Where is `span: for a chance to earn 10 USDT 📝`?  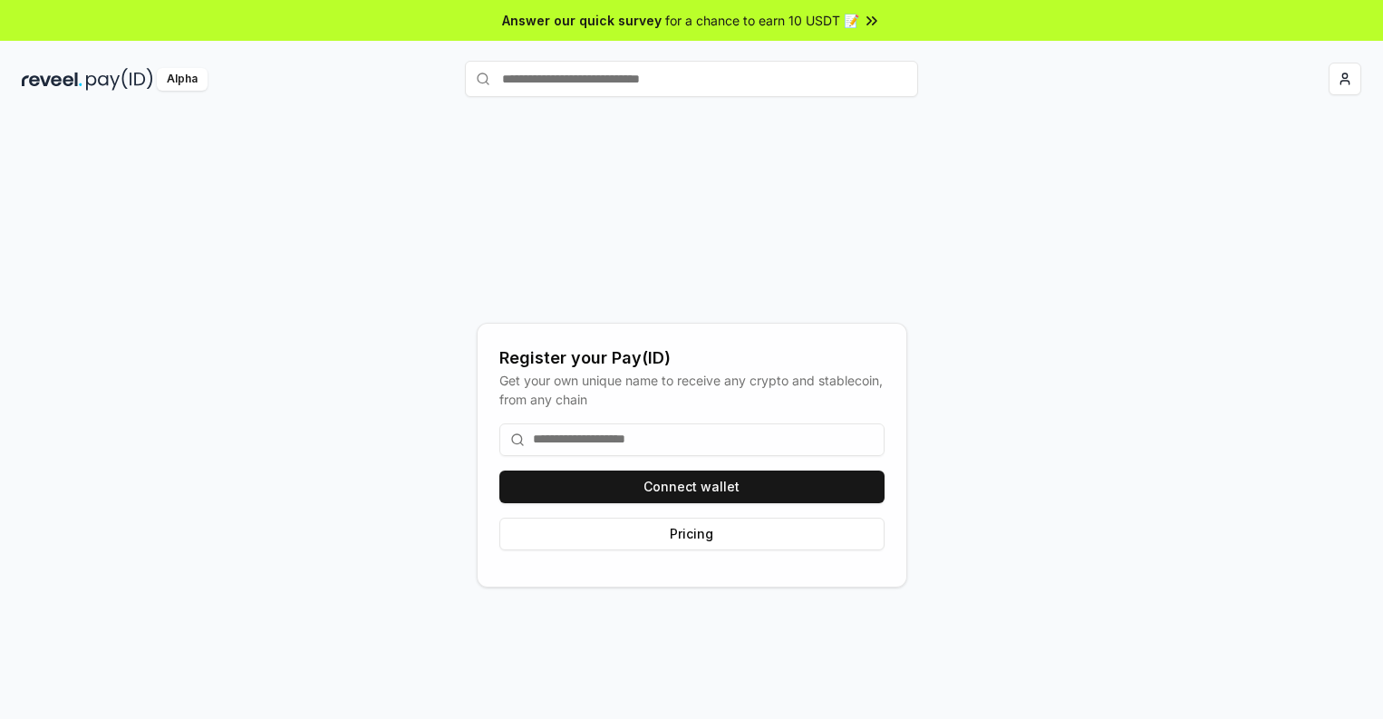 span: for a chance to earn 10 USDT 📝 is located at coordinates (762, 20).